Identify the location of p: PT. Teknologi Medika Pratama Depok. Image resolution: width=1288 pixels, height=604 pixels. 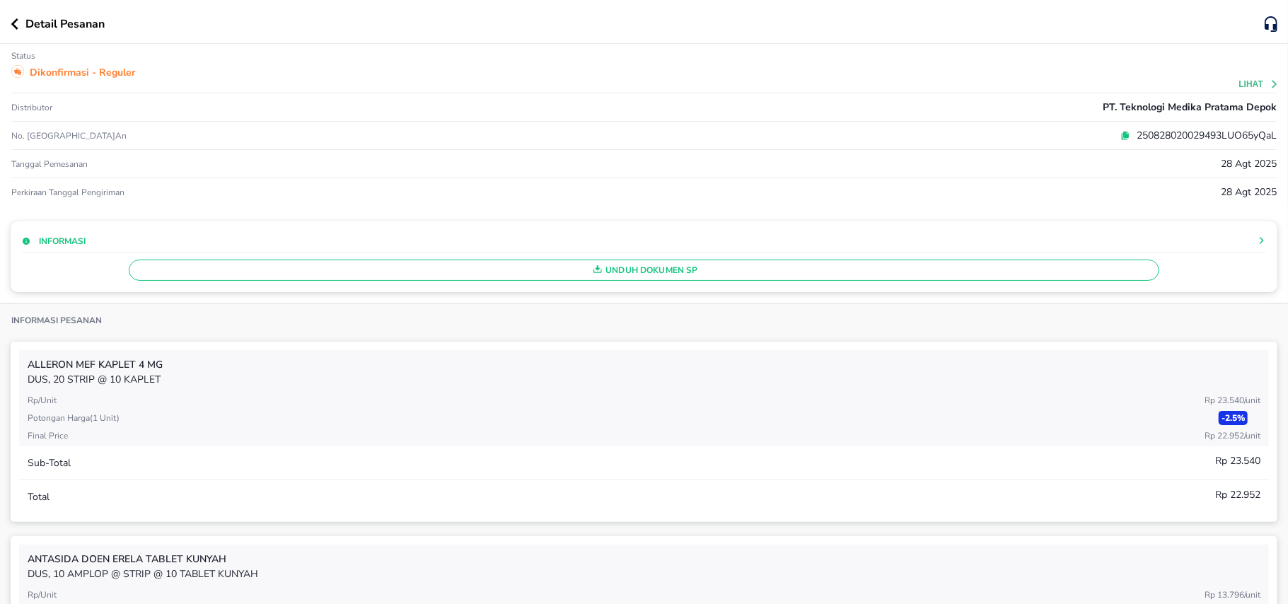
(1189, 107).